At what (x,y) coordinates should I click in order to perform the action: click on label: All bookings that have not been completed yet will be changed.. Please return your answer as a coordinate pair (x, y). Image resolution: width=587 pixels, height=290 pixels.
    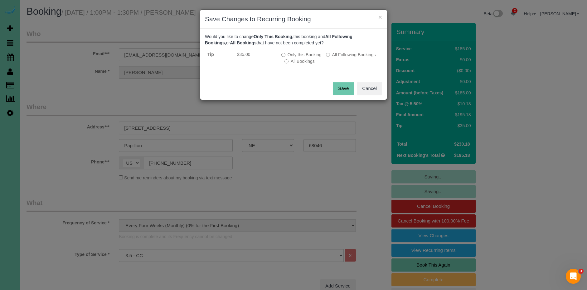
    Looking at the image, I should click on (300, 61).